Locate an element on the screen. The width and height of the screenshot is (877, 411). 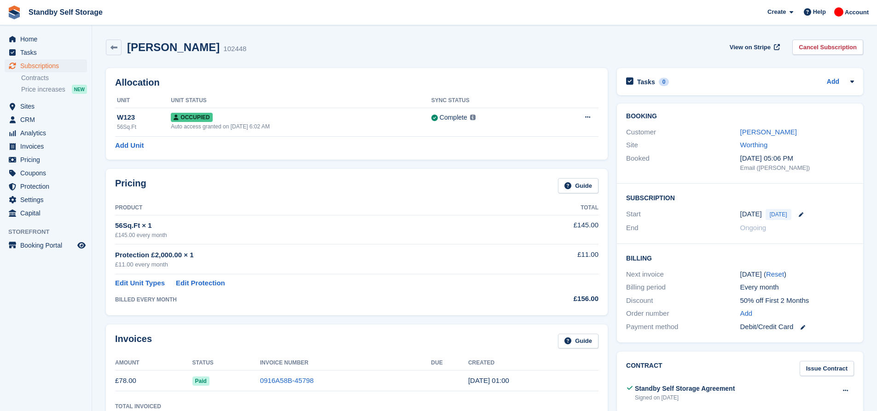
div: Discount is located at coordinates (683, 301).